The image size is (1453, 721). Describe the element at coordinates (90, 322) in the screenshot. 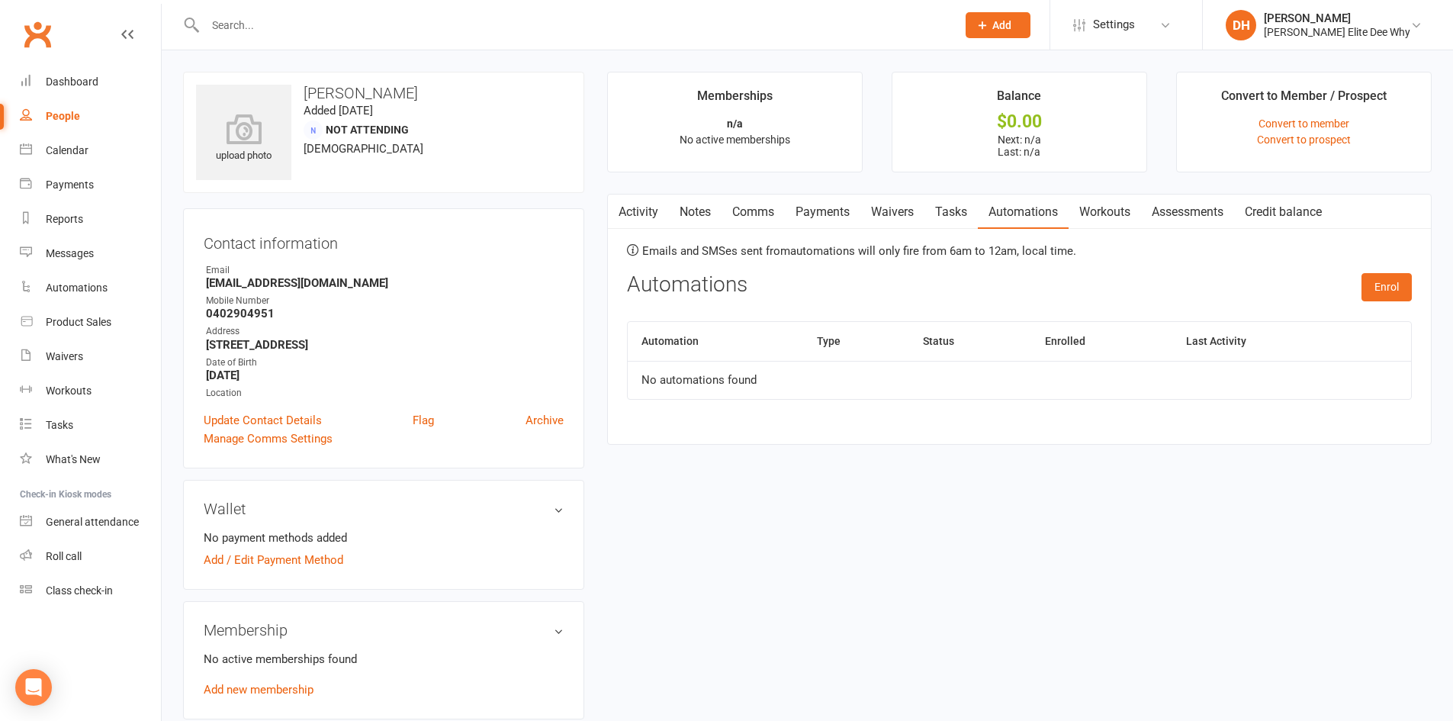

I see `a: Product Sales` at that location.